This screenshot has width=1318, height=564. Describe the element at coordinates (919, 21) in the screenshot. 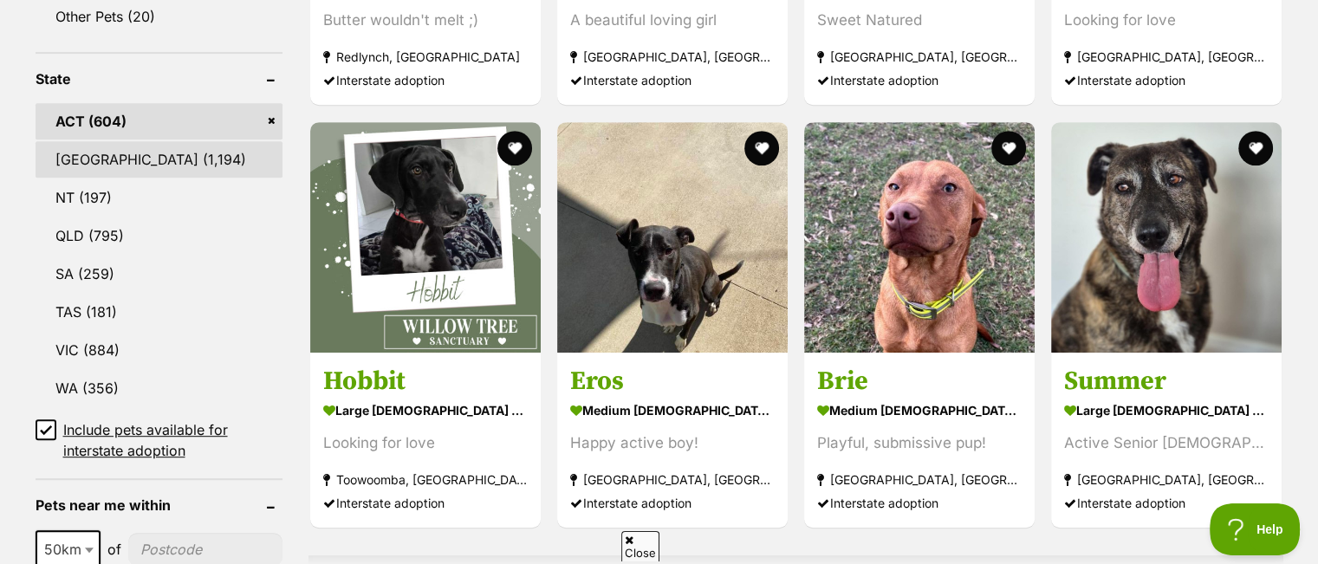

I see `div: Sweet Natured` at that location.